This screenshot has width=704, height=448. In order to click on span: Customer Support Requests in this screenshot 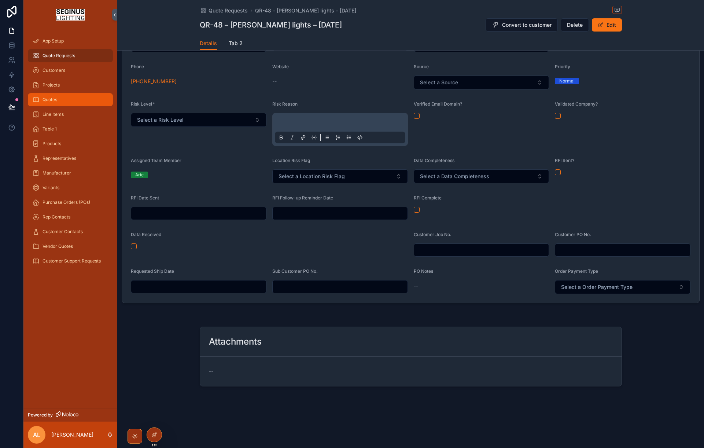, I will do `click(71, 261)`.